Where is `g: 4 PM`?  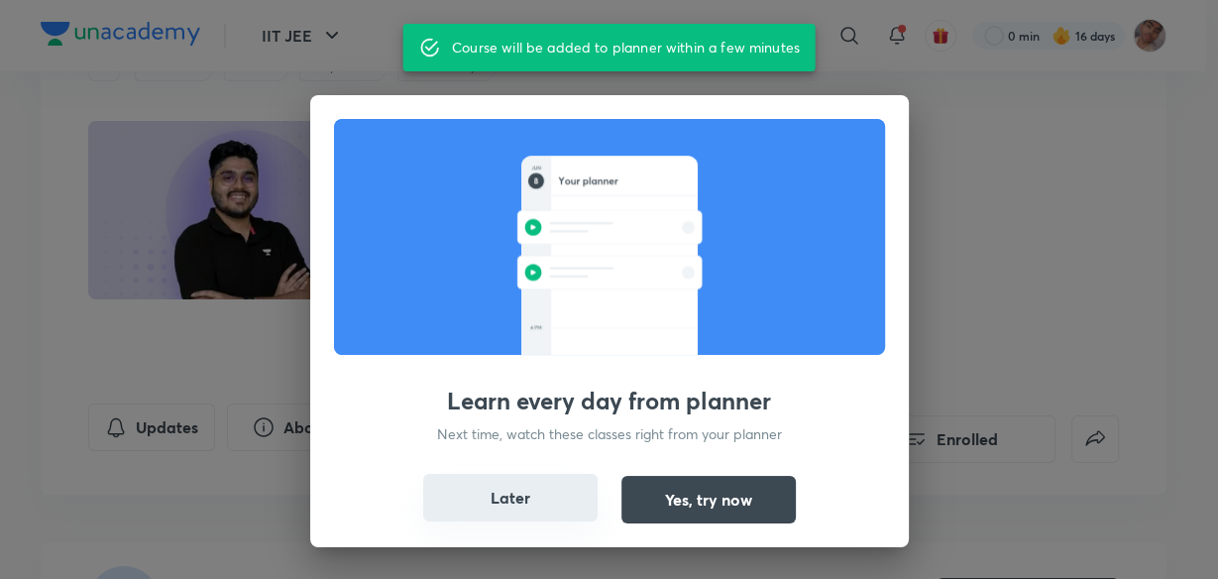
g: 4 PM is located at coordinates (535, 328).